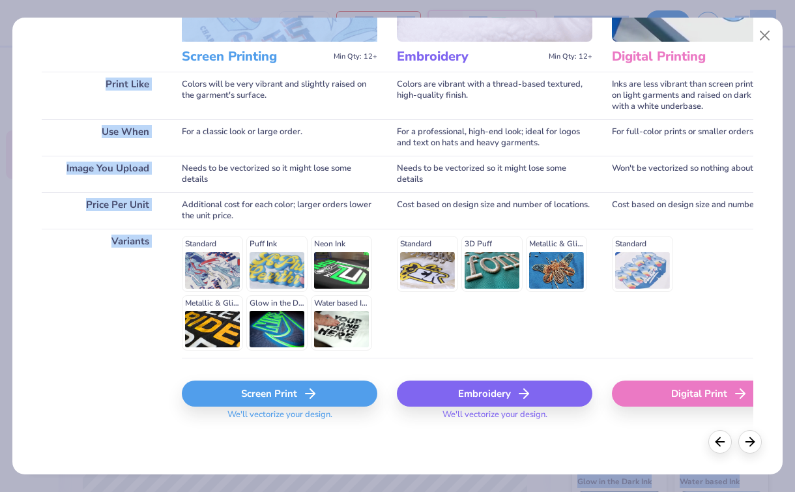 This screenshot has width=795, height=492. Describe the element at coordinates (279, 137) in the screenshot. I see `div: For a classic look or large order.` at that location.